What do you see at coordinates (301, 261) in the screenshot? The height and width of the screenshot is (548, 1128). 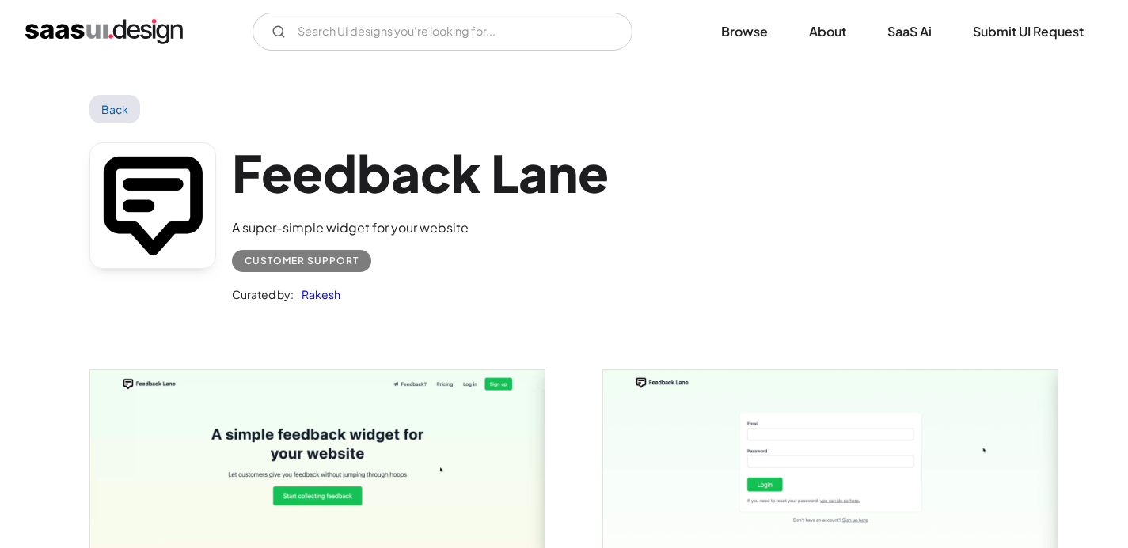 I see `div: Customer Support` at bounding box center [301, 261].